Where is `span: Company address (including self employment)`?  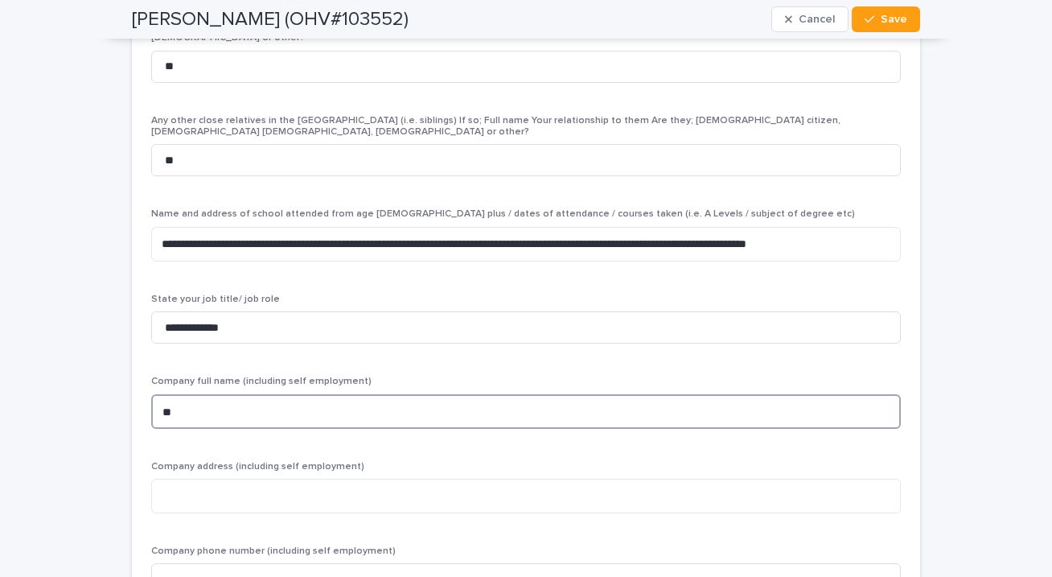
span: Company address (including self employment) is located at coordinates (257, 467).